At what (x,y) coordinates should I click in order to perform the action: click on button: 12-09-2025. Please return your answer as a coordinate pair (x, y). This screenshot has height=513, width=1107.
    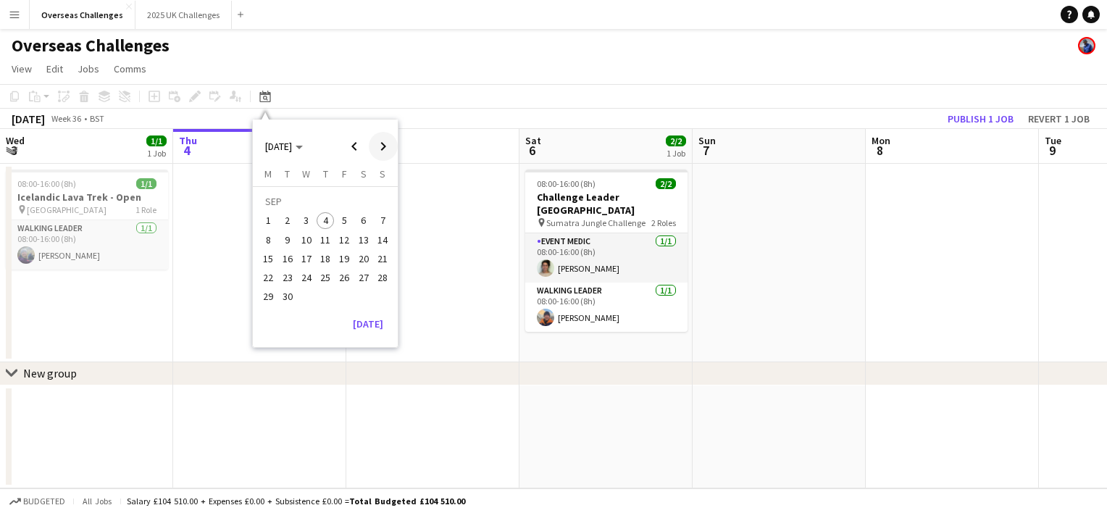
    Looking at the image, I should click on (344, 240).